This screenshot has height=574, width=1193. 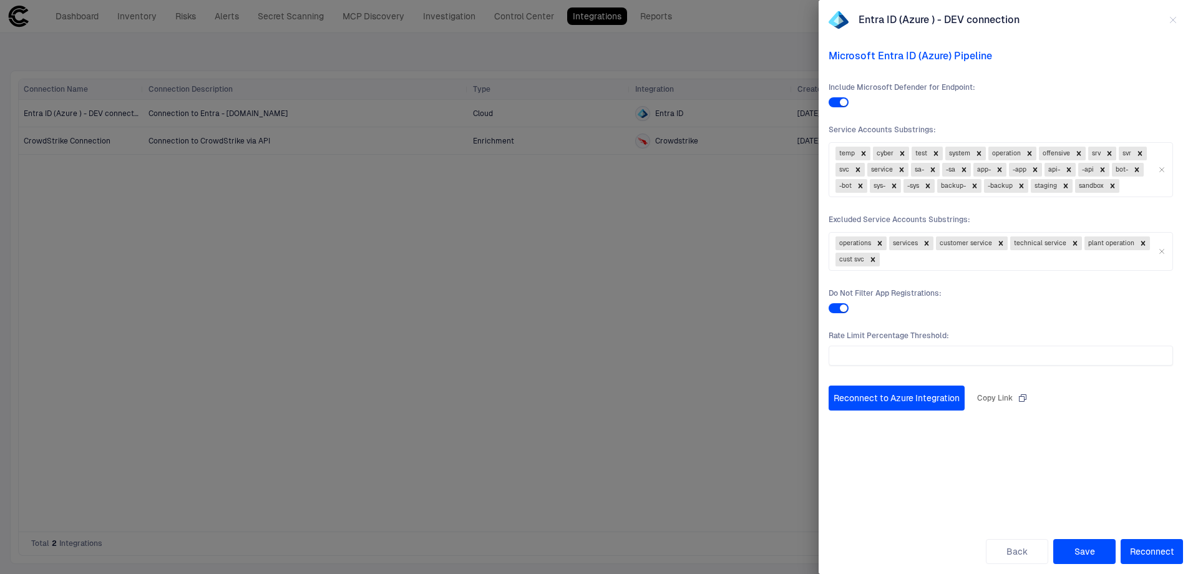 I want to click on div: -sa, so click(x=950, y=170).